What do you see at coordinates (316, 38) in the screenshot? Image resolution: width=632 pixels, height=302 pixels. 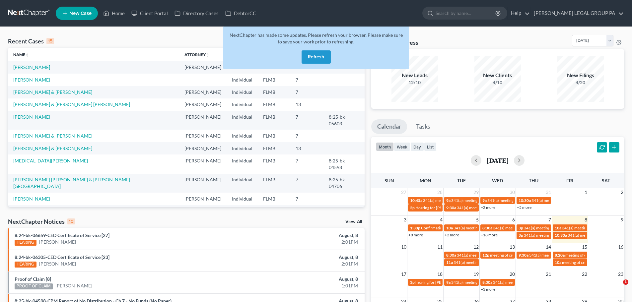 I see `span: NextChapter has made some updates. Please refresh your browser. Please make sure to save your wor...` at bounding box center [316, 38].